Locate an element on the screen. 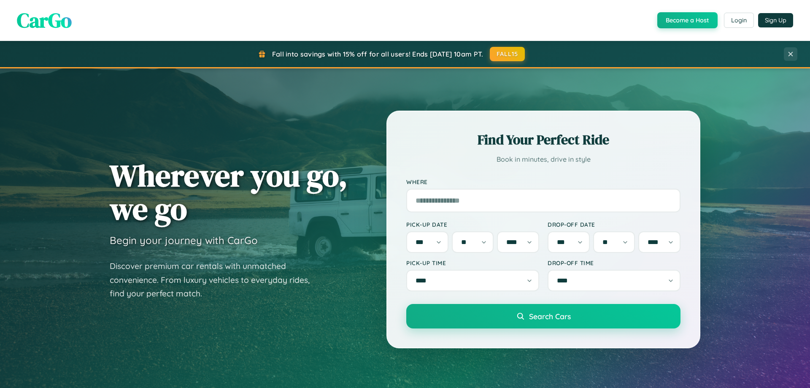 This screenshot has height=388, width=810. button: FALL15 is located at coordinates (508, 54).